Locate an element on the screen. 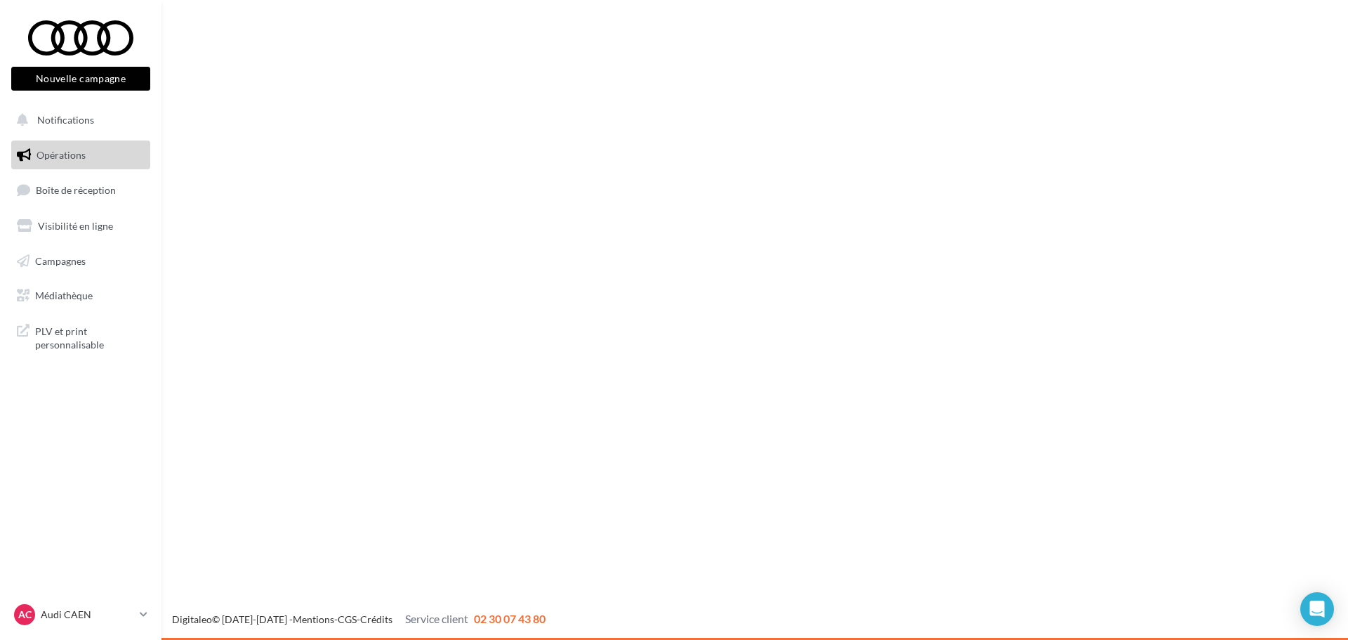 The width and height of the screenshot is (1348, 640). a: Crédits is located at coordinates (376, 618).